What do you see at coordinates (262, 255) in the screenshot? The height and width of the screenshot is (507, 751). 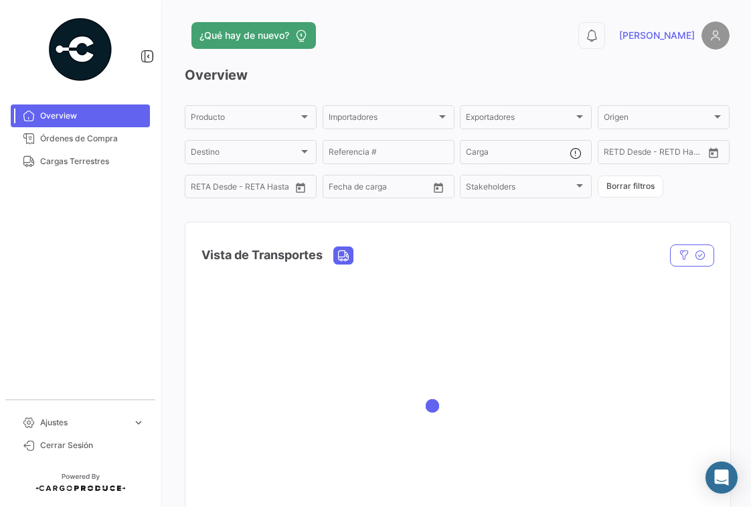 I see `h4: Vista de Transportes` at bounding box center [262, 255].